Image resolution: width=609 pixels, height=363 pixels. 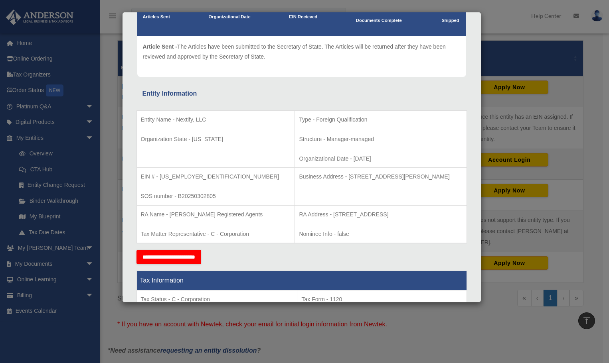 I want to click on p: Tax Form - 1120, so click(x=381, y=299).